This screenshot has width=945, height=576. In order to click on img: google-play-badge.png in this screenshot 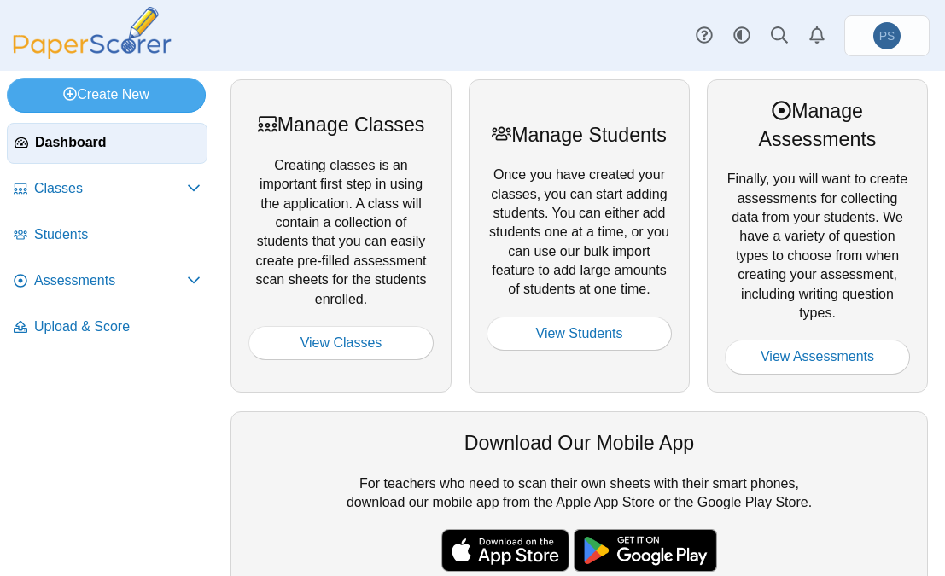, I will do `click(645, 550)`.